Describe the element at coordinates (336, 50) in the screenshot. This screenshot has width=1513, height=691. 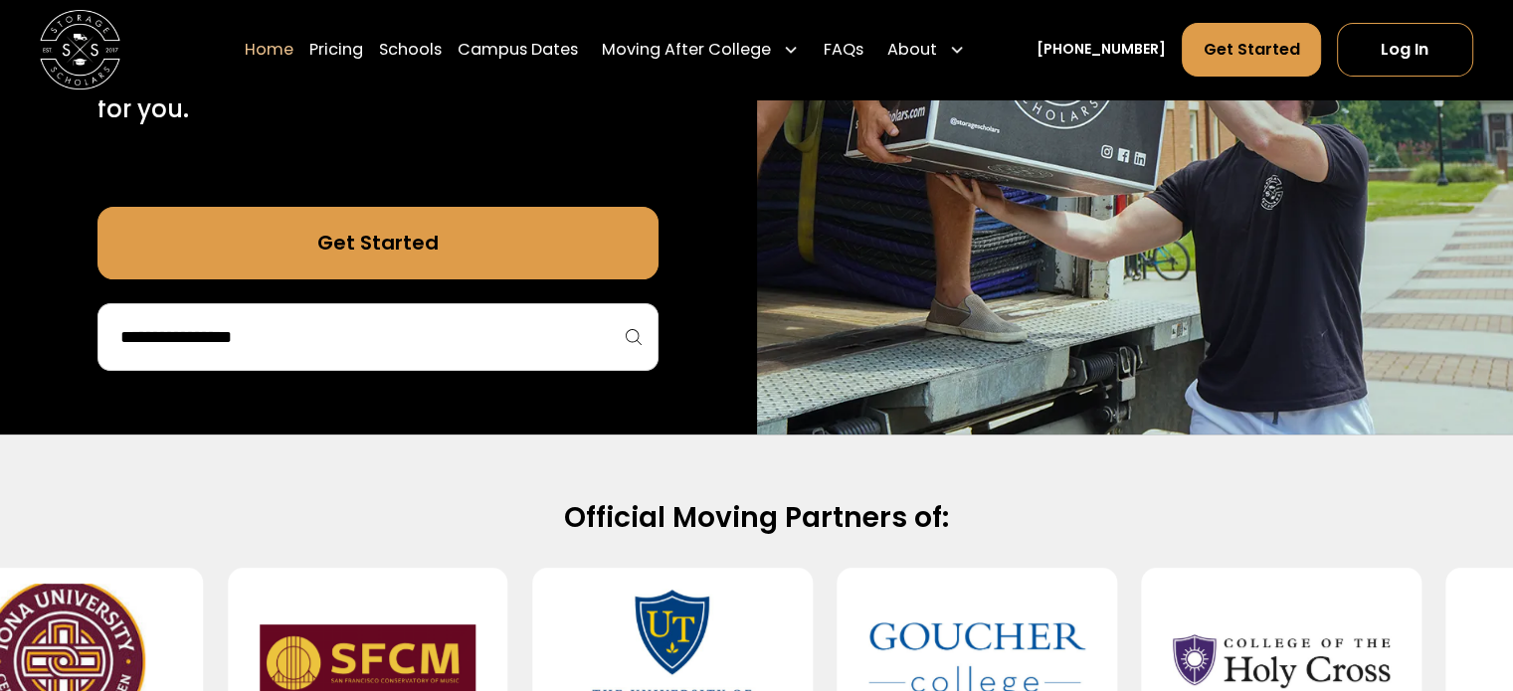
I see `a: Pricing` at that location.